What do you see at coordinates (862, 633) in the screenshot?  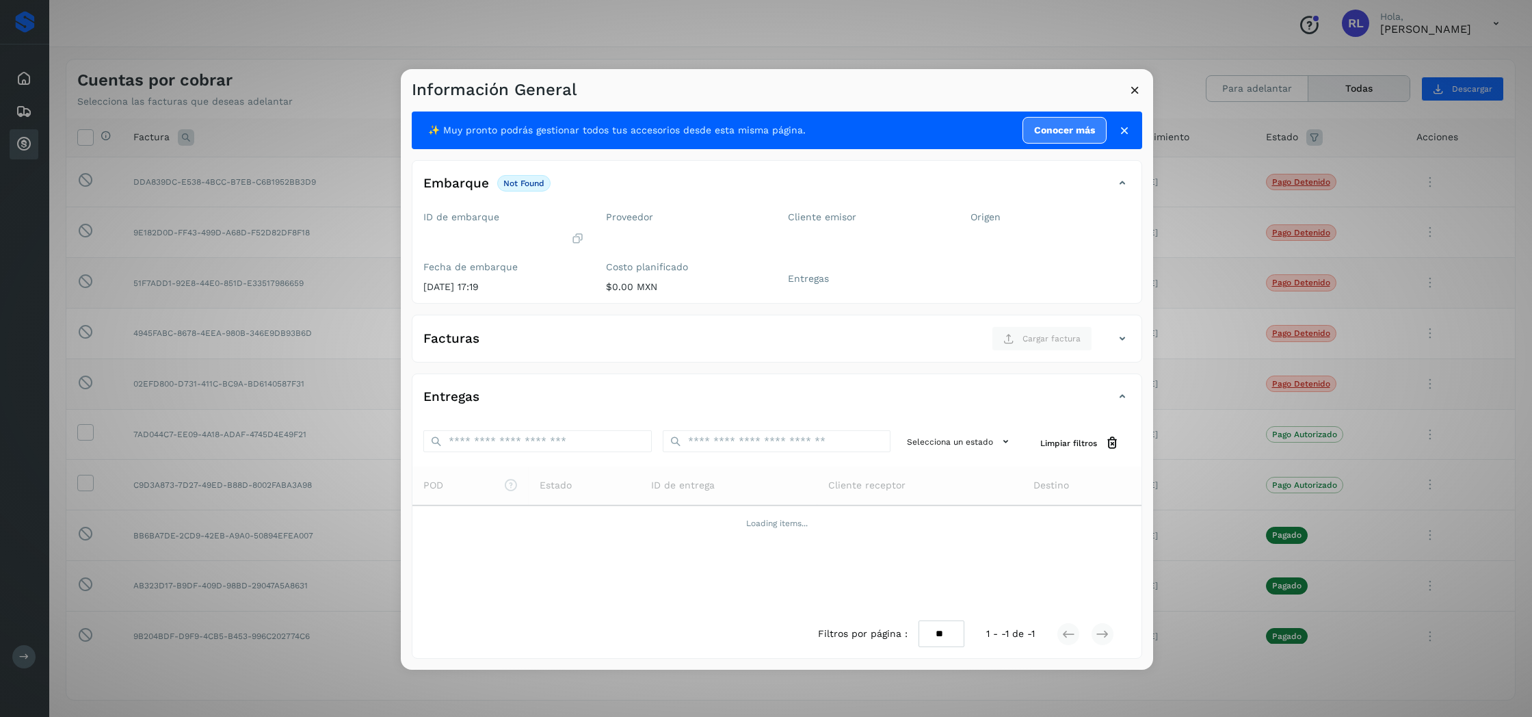 I see `span: Filtros por página :` at bounding box center [862, 633].